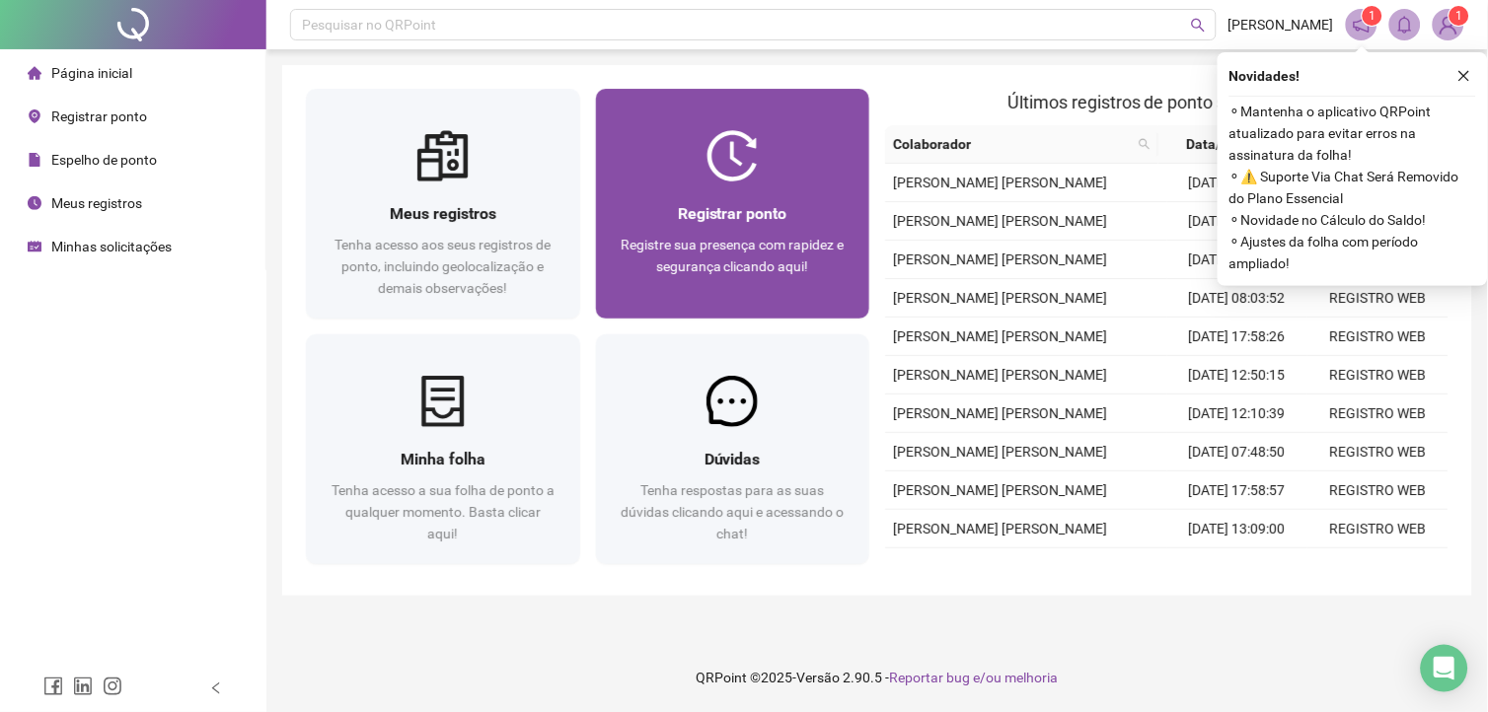 The height and width of the screenshot is (712, 1488). Describe the element at coordinates (92, 73) in the screenshot. I see `span: Página inicial` at that location.